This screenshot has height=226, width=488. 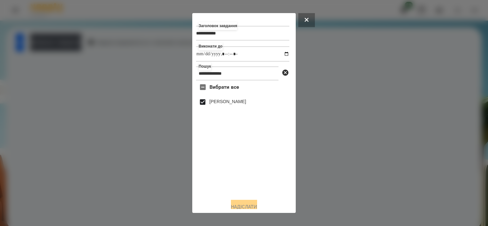 What do you see at coordinates (224, 87) in the screenshot?
I see `span: Вибрати все` at bounding box center [224, 87].